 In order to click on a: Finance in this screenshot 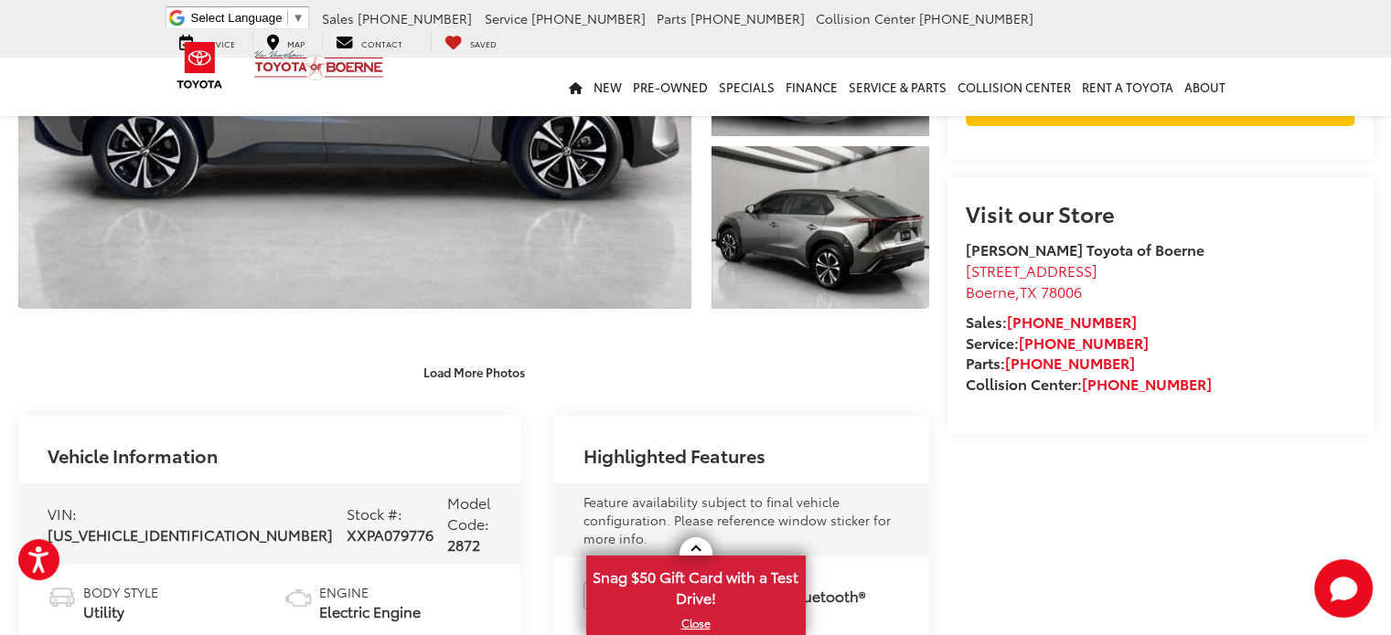, I will do `click(811, 87)`.